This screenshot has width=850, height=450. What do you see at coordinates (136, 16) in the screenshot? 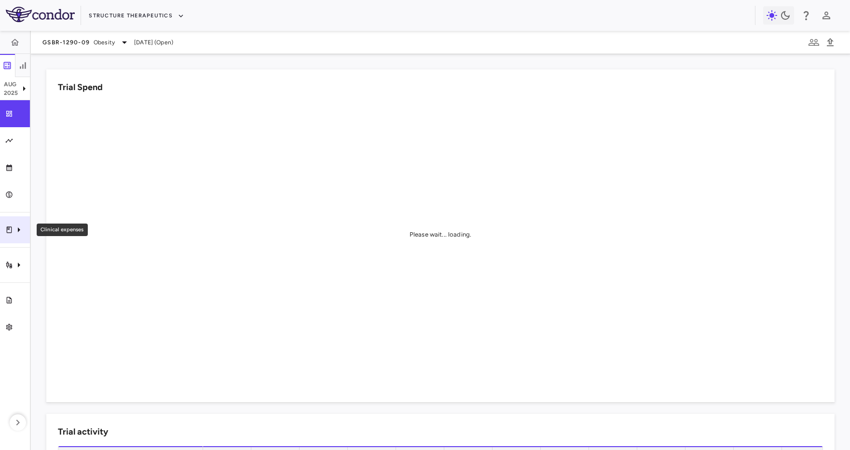
I see `button: Structure Therapeutics` at bounding box center [136, 16].